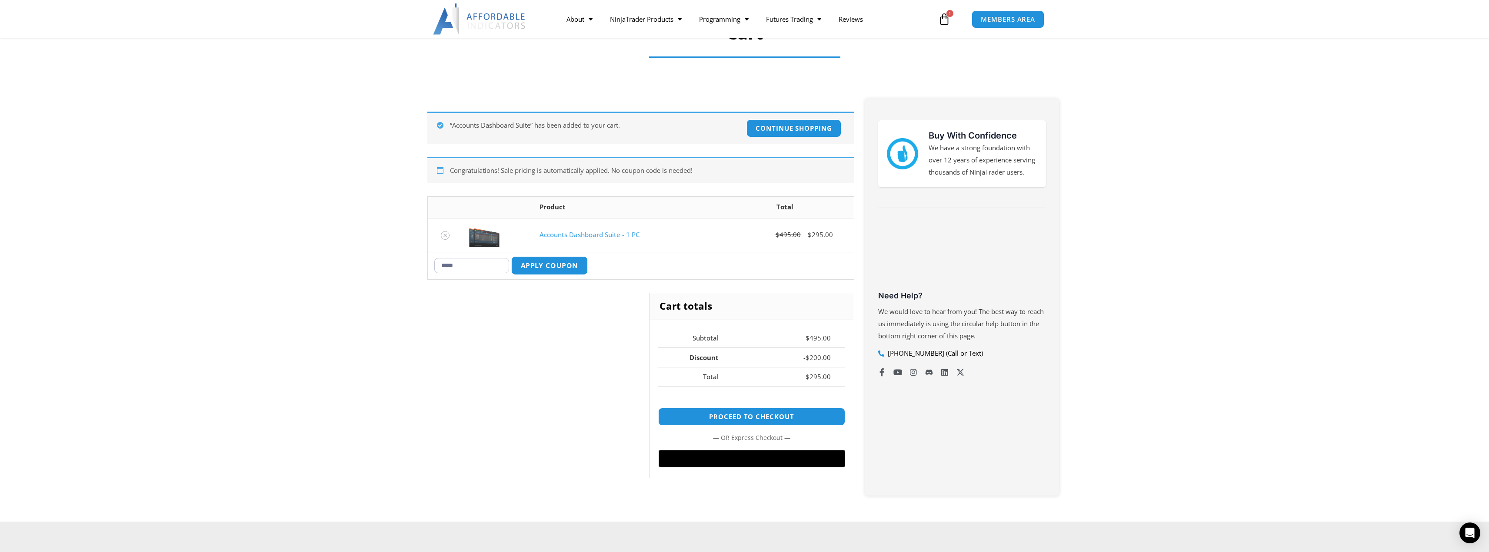  Describe the element at coordinates (793, 19) in the screenshot. I see `a: Futures Trading` at that location.